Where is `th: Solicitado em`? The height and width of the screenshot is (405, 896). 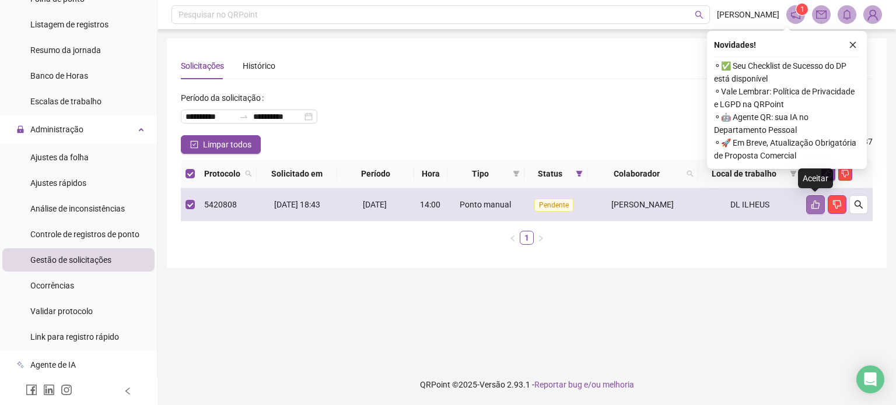
th: Solicitado em is located at coordinates (297, 174).